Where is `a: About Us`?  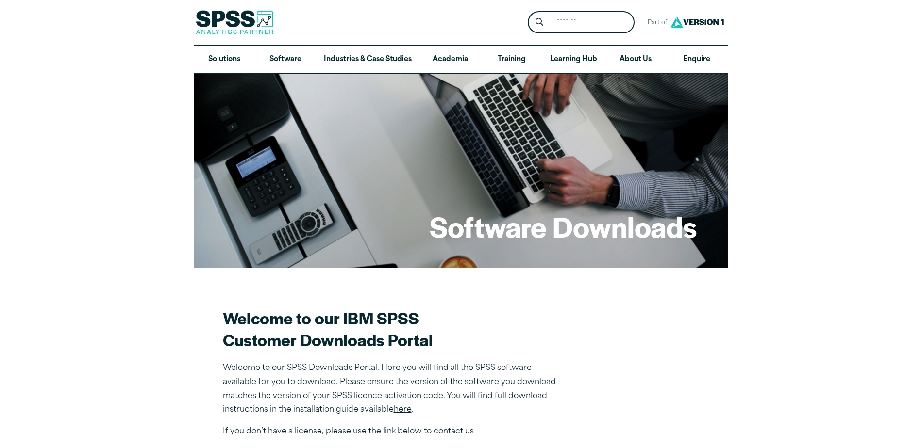 a: About Us is located at coordinates (635, 60).